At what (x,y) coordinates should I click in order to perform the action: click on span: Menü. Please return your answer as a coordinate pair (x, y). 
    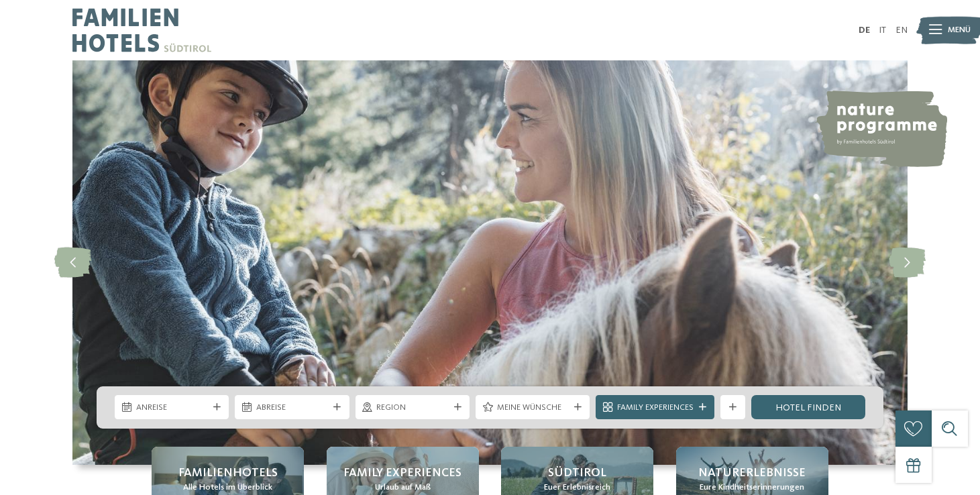
    Looking at the image, I should click on (959, 30).